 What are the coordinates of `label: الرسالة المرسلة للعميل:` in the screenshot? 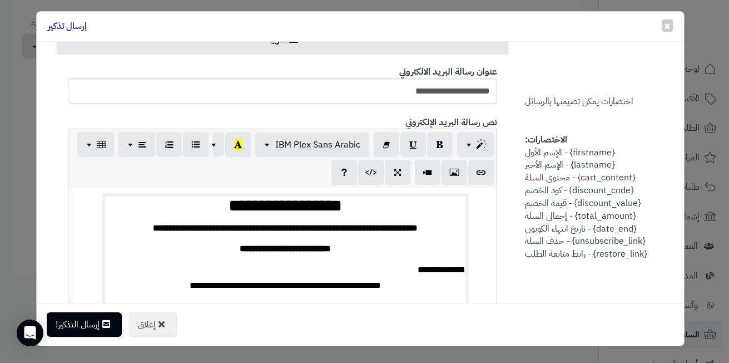 It's located at (584, 33).